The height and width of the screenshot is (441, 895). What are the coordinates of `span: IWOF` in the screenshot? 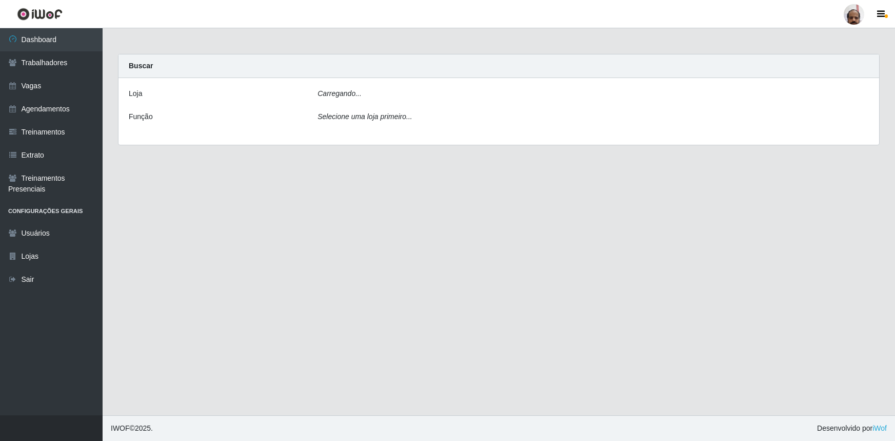 It's located at (120, 428).